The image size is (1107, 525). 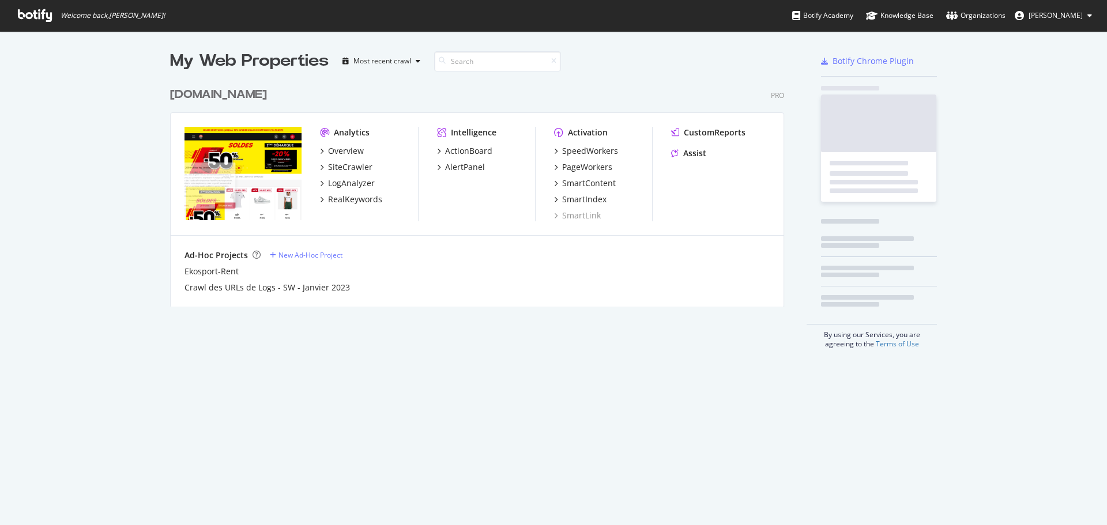 What do you see at coordinates (351, 183) in the screenshot?
I see `div: LogAnalyzer` at bounding box center [351, 183].